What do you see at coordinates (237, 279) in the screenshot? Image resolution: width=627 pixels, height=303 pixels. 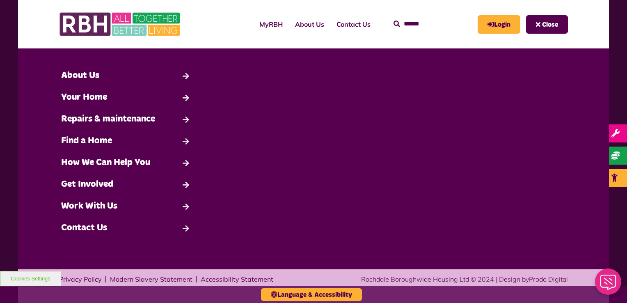 I see `a: Accessibility Statement` at bounding box center [237, 279].